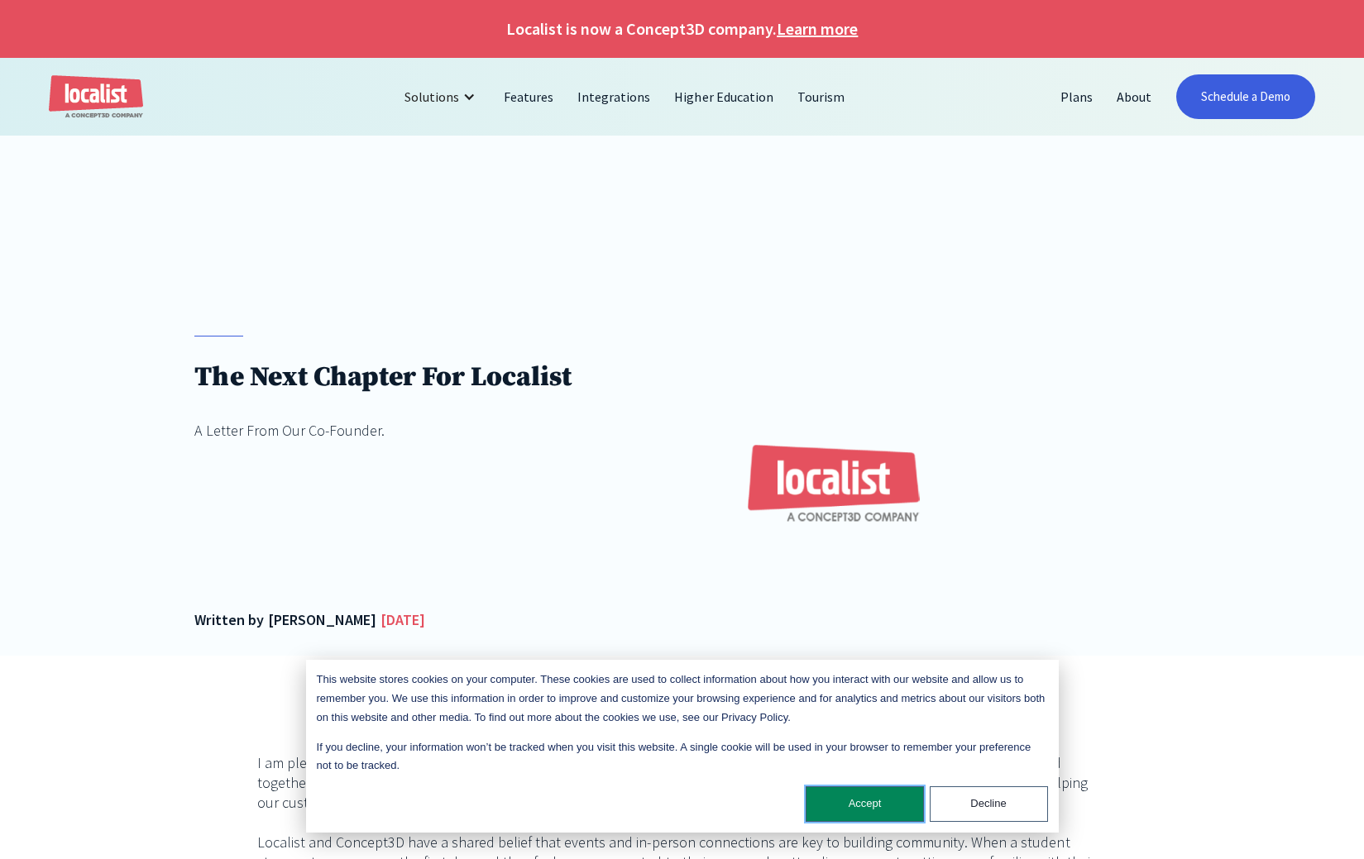 The image size is (1364, 859). Describe the element at coordinates (1245, 97) in the screenshot. I see `a: Schedule a Demo` at that location.